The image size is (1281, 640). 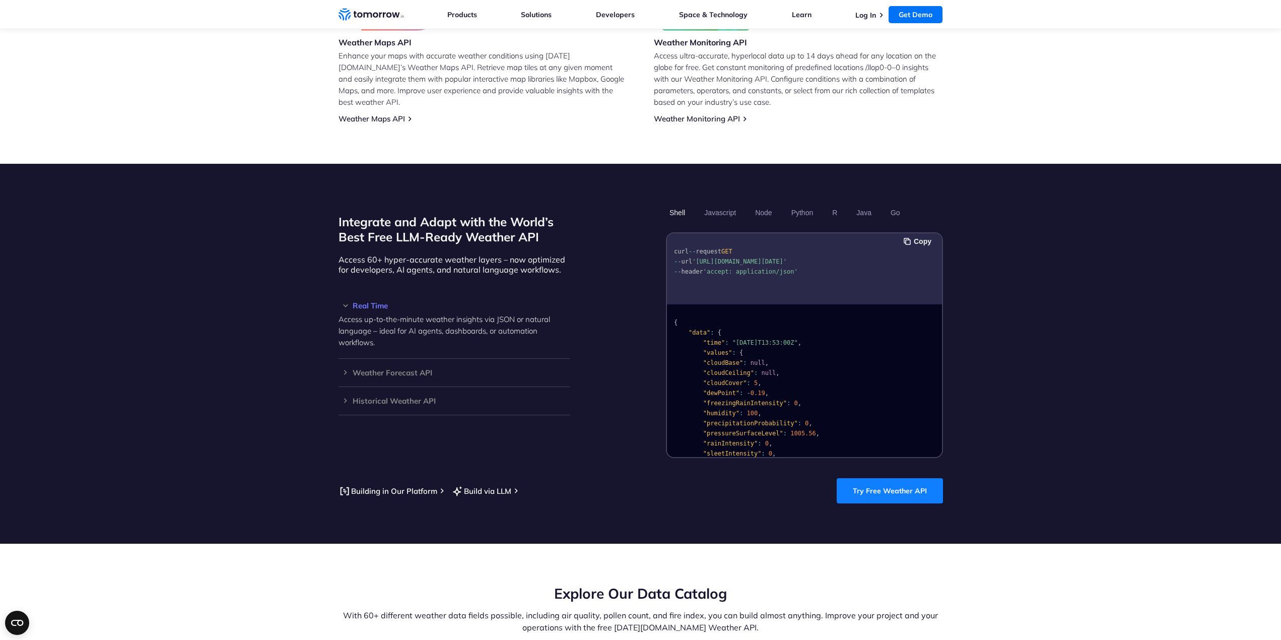 What do you see at coordinates (615, 15) in the screenshot?
I see `a: Developers` at bounding box center [615, 15].